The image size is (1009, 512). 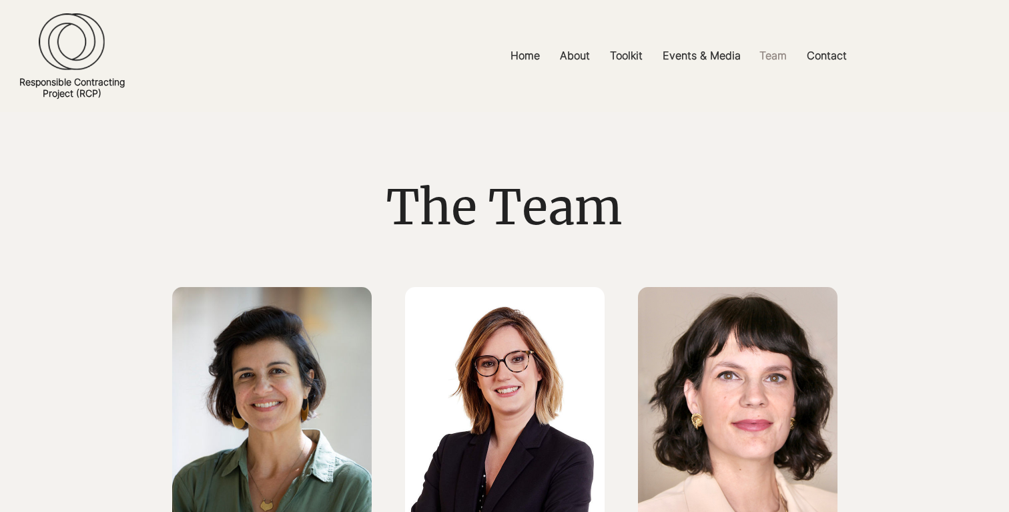 I want to click on a: Toolkit, so click(x=626, y=55).